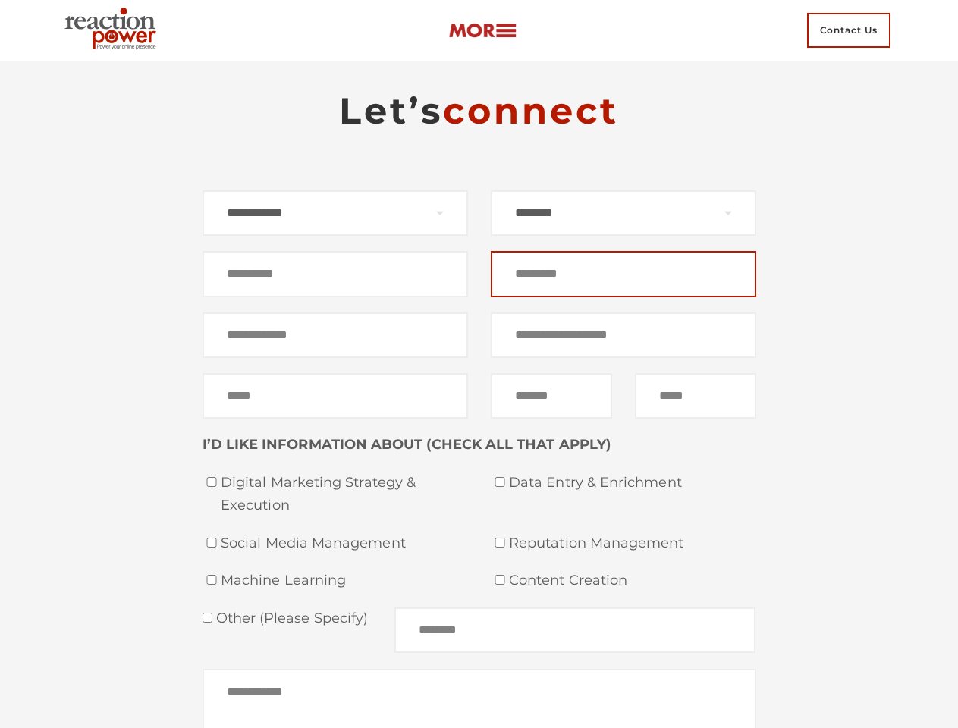 Image resolution: width=958 pixels, height=728 pixels. I want to click on h2: Let’s, so click(479, 111).